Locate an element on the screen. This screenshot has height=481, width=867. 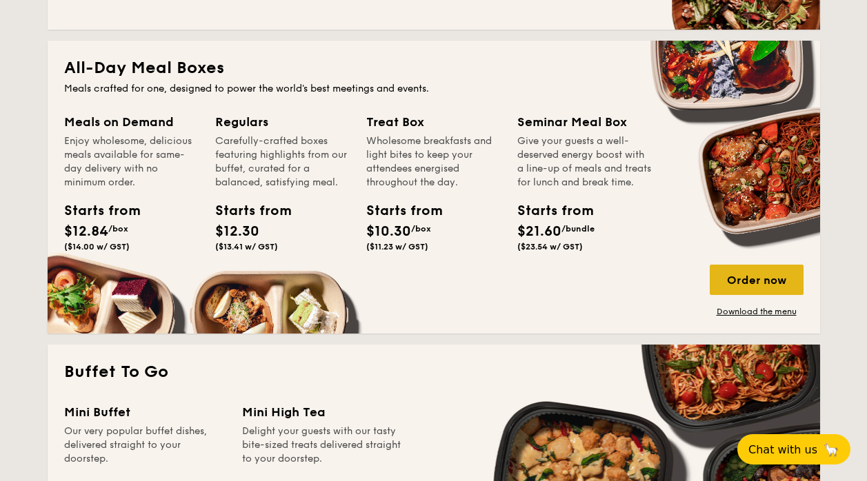
div: Delight your guests with our tasty bite-sized treats delivered straight to your doorstep. is located at coordinates (323, 445).